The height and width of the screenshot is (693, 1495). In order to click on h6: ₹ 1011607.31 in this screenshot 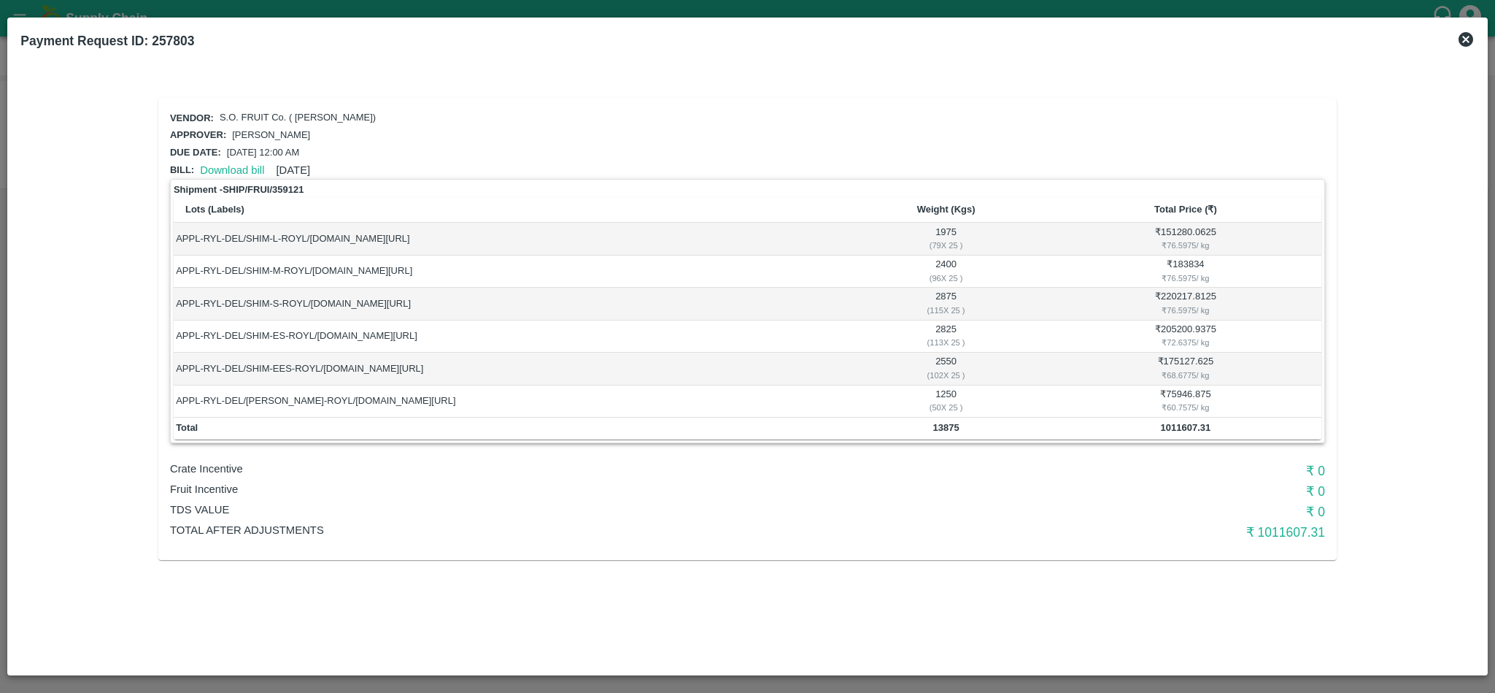, I will do `click(1133, 532)`.